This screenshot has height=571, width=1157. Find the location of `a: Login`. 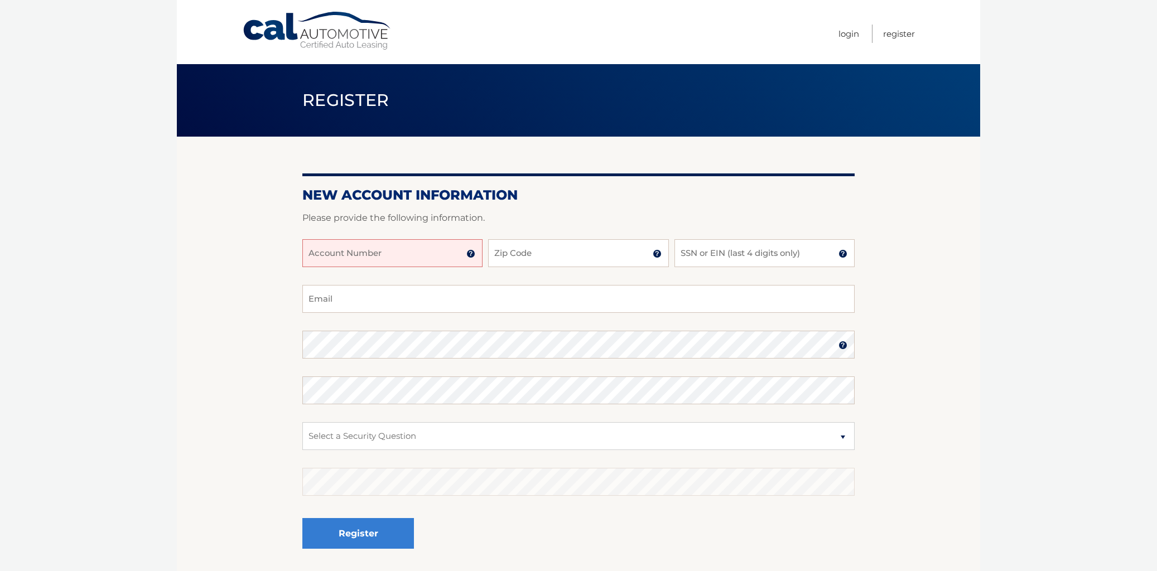

a: Login is located at coordinates (849, 33).